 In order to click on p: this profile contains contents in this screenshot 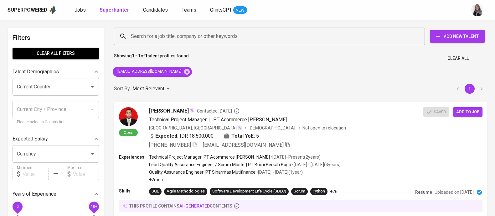, I will do `click(180, 206)`.